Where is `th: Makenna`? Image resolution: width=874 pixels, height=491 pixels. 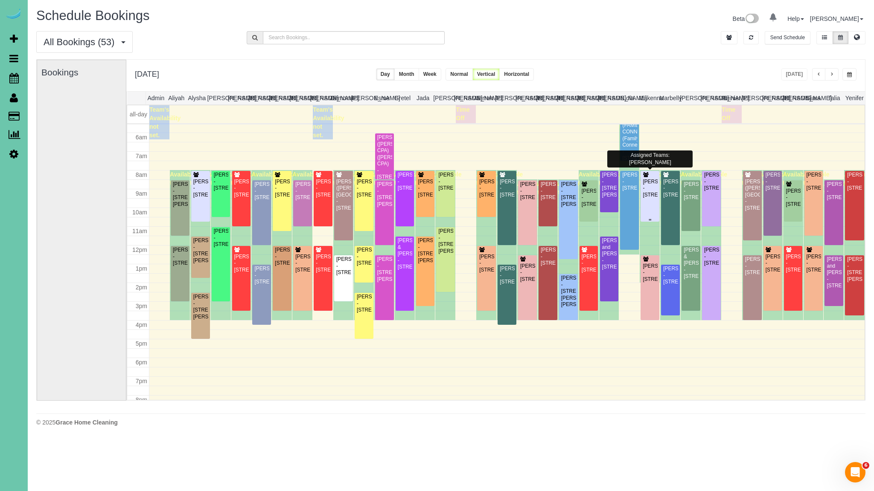 th: Makenna is located at coordinates (649, 98).